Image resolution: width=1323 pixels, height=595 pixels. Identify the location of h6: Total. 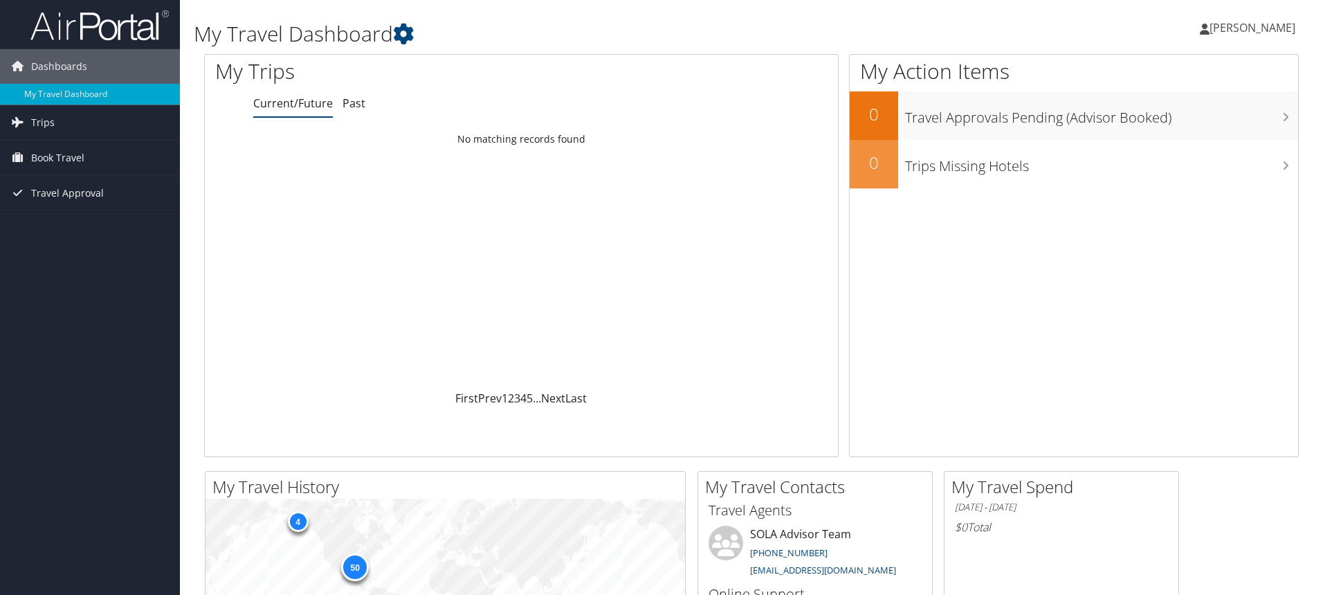
(1062, 527).